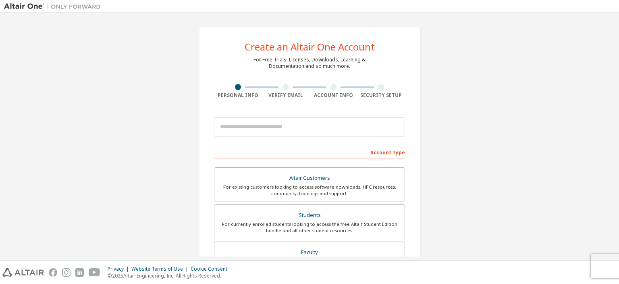  I want to click on div: Website Terms of Use, so click(161, 269).